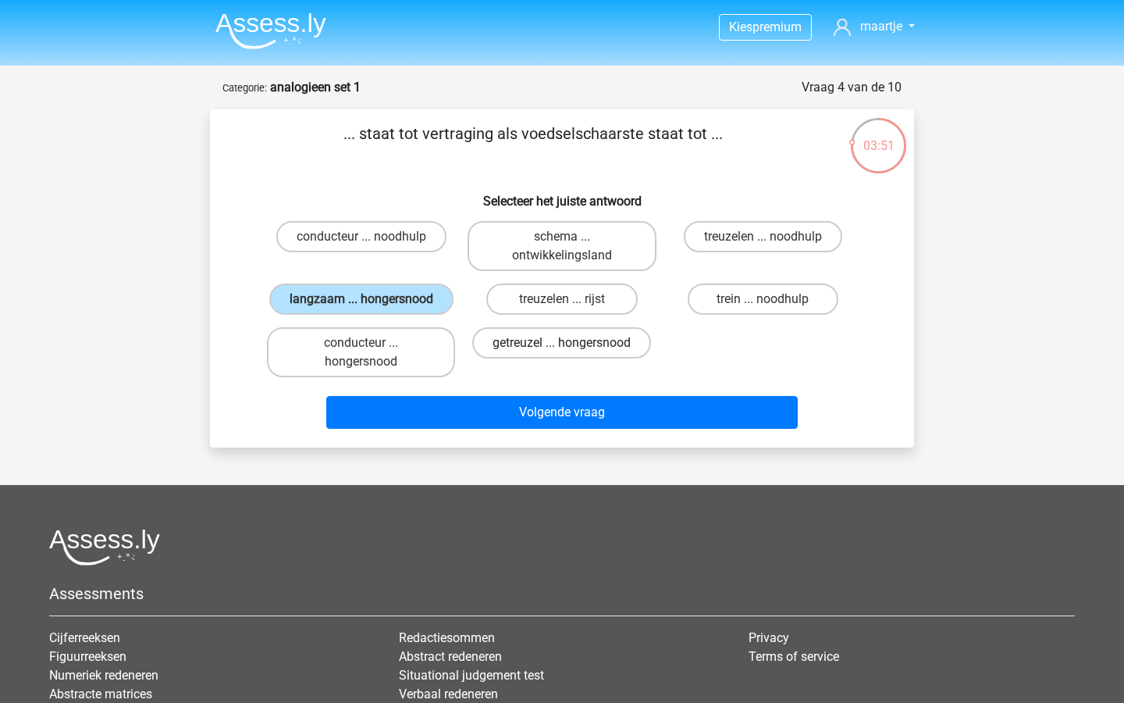  What do you see at coordinates (361, 299) in the screenshot?
I see `label: langzaam ... hongersnood` at bounding box center [361, 299].